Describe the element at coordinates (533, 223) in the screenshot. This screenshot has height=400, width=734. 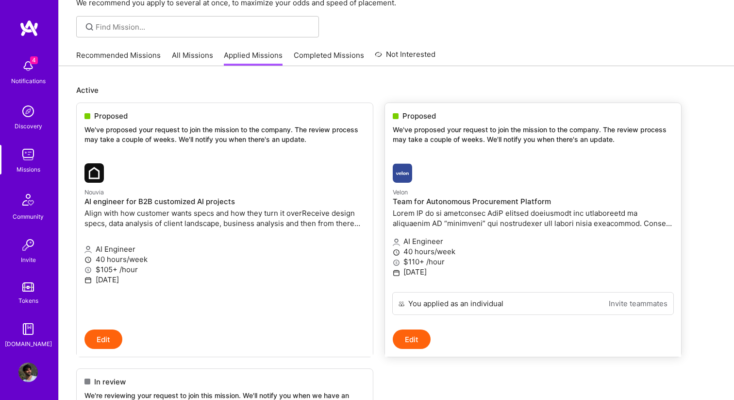
I see `a: Velon company logoVelonTeam for Autonomous Procurement PlatformLorem IP do si ametconsec AdiP eli...` at that location.